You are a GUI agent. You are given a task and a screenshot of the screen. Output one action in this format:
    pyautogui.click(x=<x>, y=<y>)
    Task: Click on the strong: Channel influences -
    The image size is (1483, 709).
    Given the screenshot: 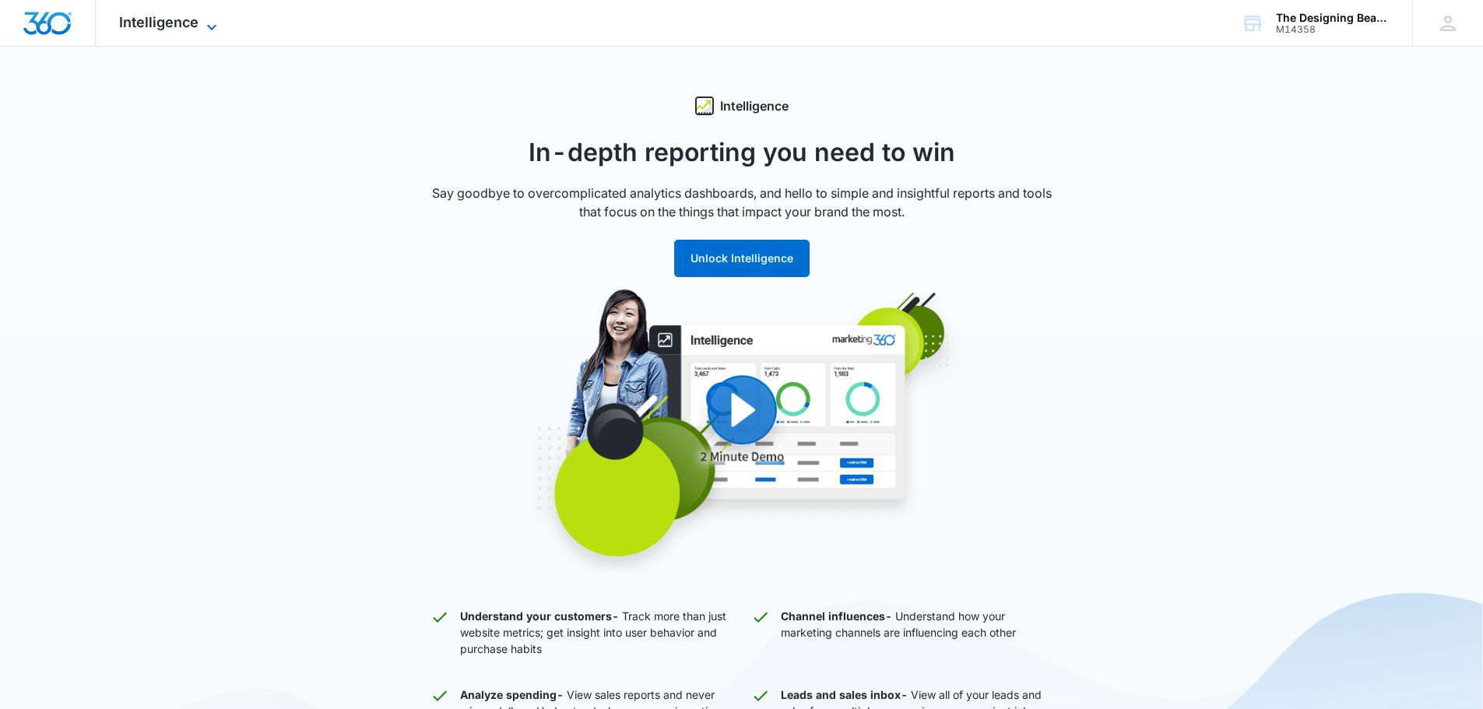 What is the action you would take?
    pyautogui.click(x=836, y=616)
    